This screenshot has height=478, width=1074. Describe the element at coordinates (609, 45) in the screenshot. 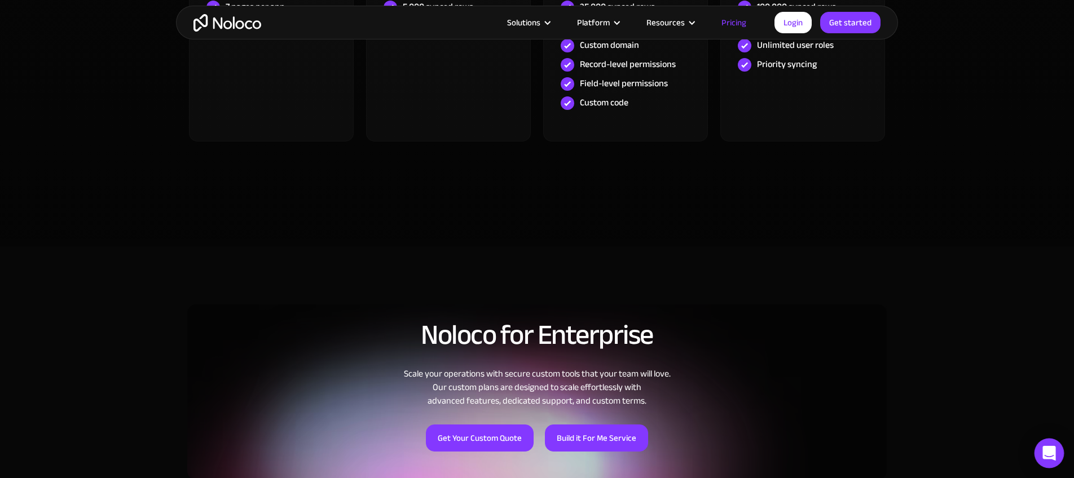

I see `div: Custom domain` at that location.